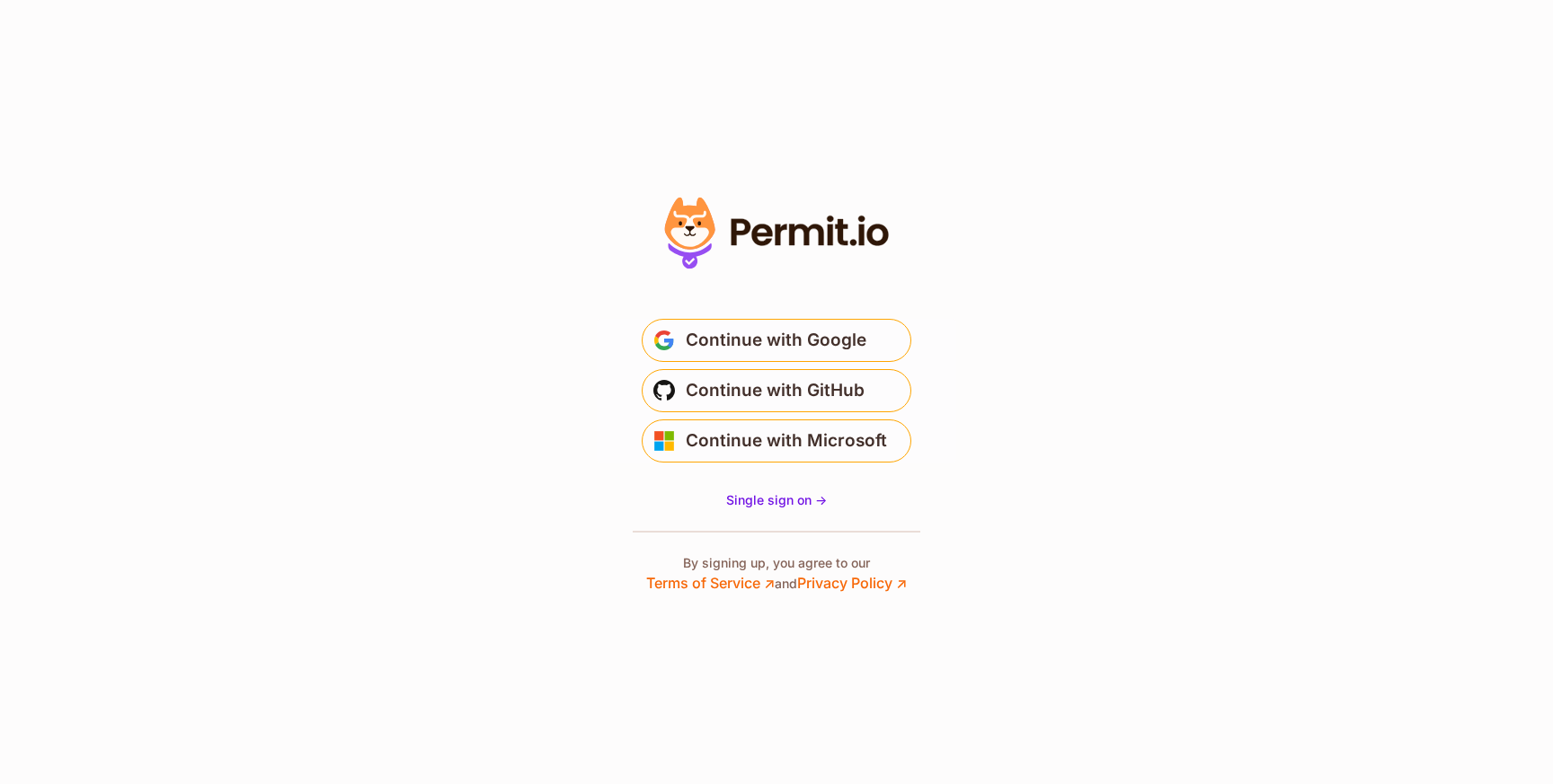  Describe the element at coordinates (776, 441) in the screenshot. I see `button: Continue with Microsoft` at that location.